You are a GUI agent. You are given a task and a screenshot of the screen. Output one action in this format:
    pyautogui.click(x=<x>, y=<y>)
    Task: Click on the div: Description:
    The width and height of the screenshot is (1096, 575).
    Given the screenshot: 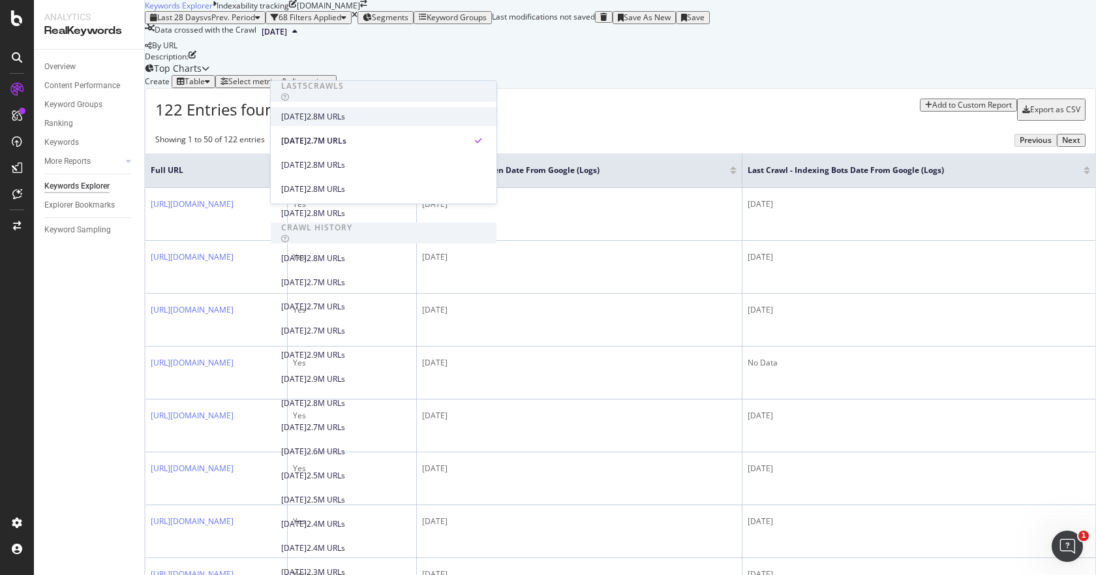 What is the action you would take?
    pyautogui.click(x=166, y=56)
    